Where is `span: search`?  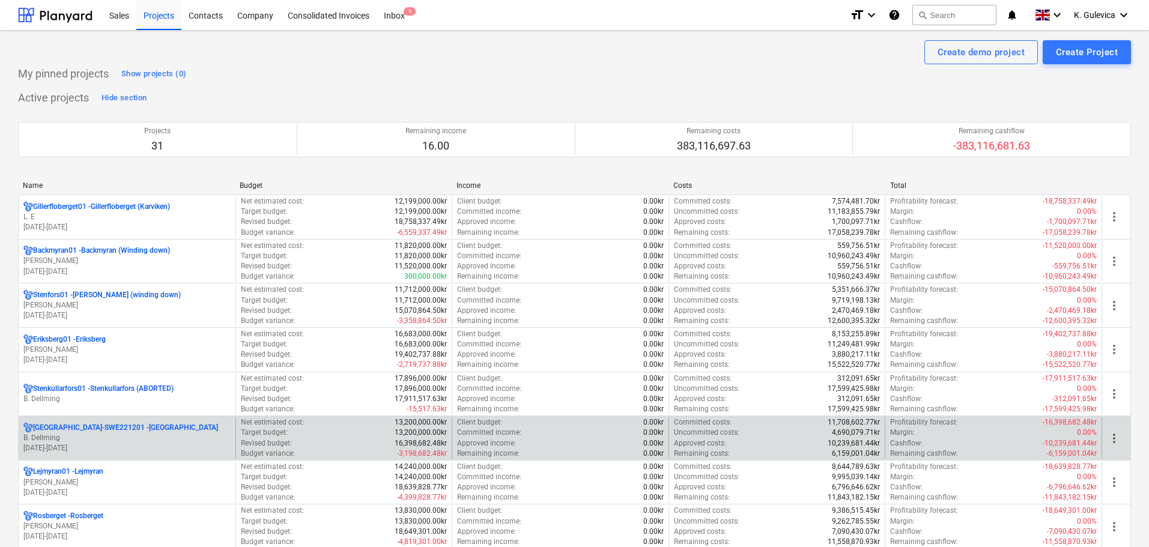
span: search is located at coordinates (923, 15).